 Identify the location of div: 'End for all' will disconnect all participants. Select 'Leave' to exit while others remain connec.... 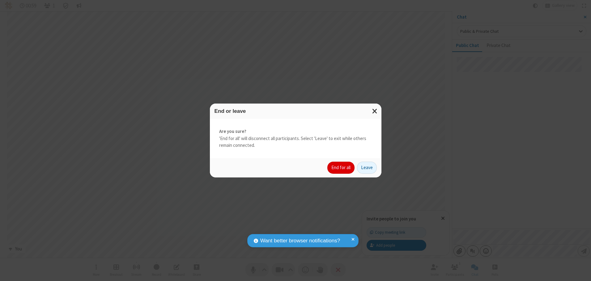
(296, 139).